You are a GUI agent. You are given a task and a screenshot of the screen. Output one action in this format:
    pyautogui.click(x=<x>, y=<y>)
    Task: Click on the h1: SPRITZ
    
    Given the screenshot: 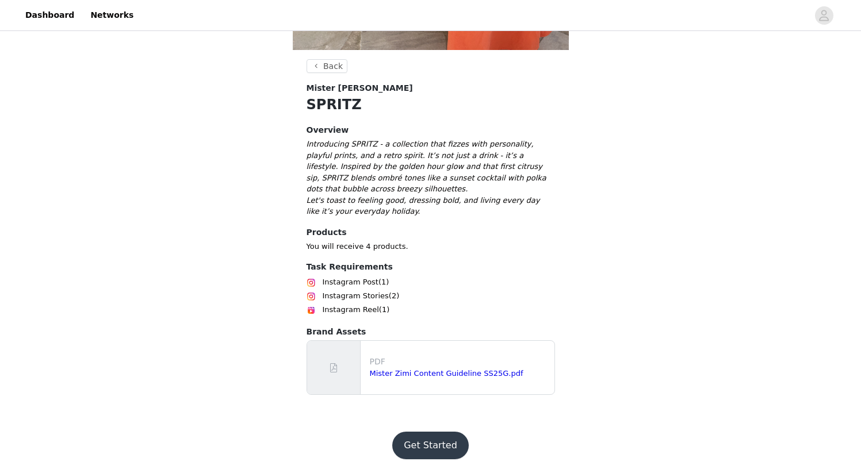 What is the action you would take?
    pyautogui.click(x=431, y=105)
    